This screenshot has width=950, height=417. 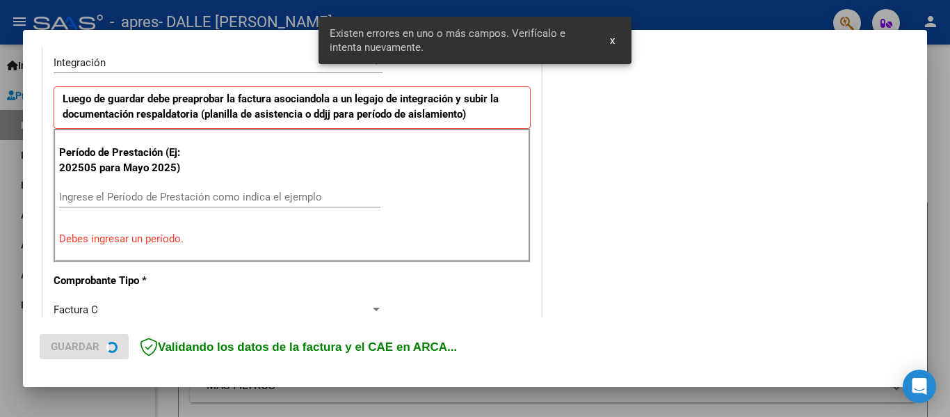 I want to click on strong: Luego de guardar debe preaprobar la factura asociandola a un legajo de integración y subir la doc..., so click(x=280, y=106).